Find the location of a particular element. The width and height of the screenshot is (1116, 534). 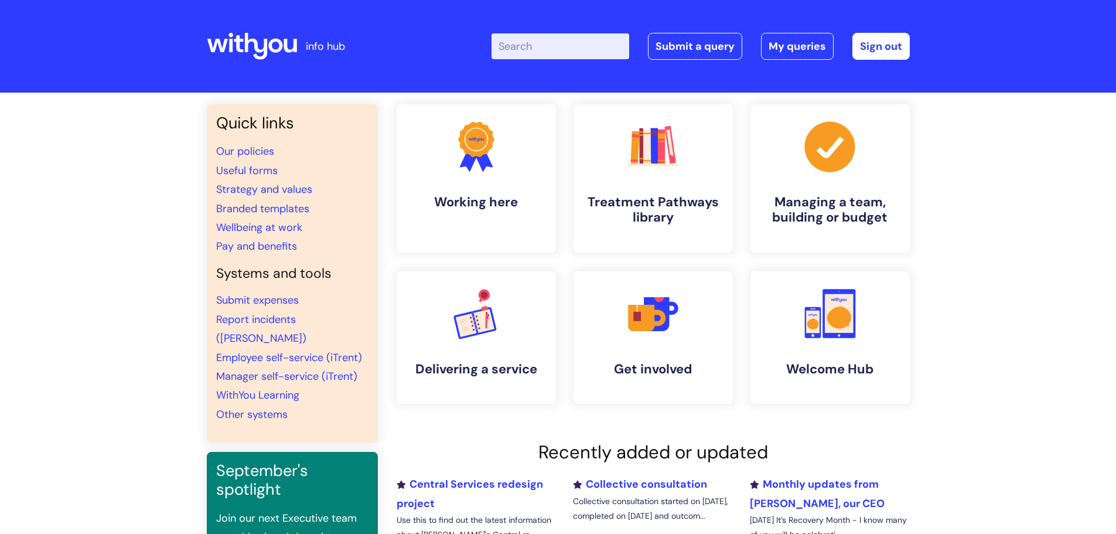

a: Manager self-service (iTrent) is located at coordinates (286, 376).